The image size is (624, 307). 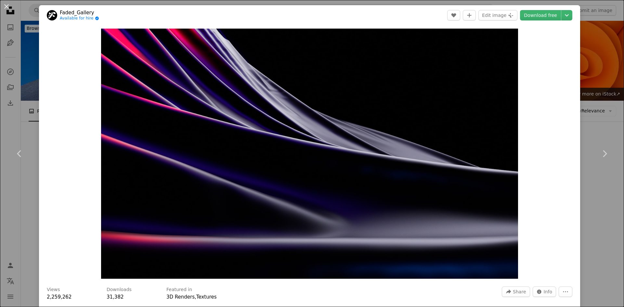 I want to click on button: Choose download size, so click(x=567, y=15).